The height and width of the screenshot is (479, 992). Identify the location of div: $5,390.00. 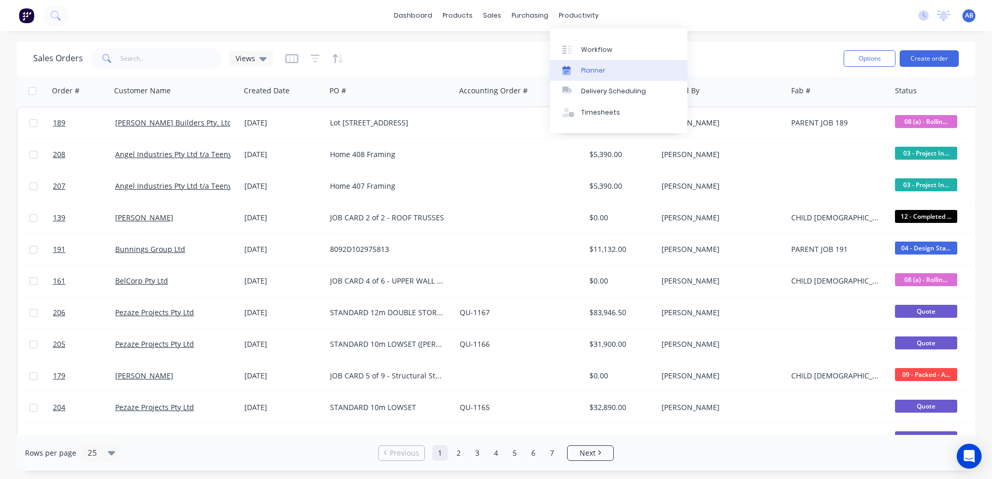
(620, 186).